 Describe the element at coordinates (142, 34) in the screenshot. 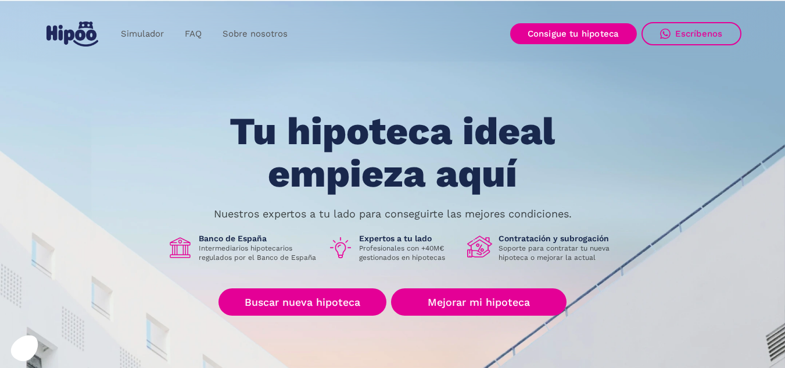

I see `a: Simulador` at that location.